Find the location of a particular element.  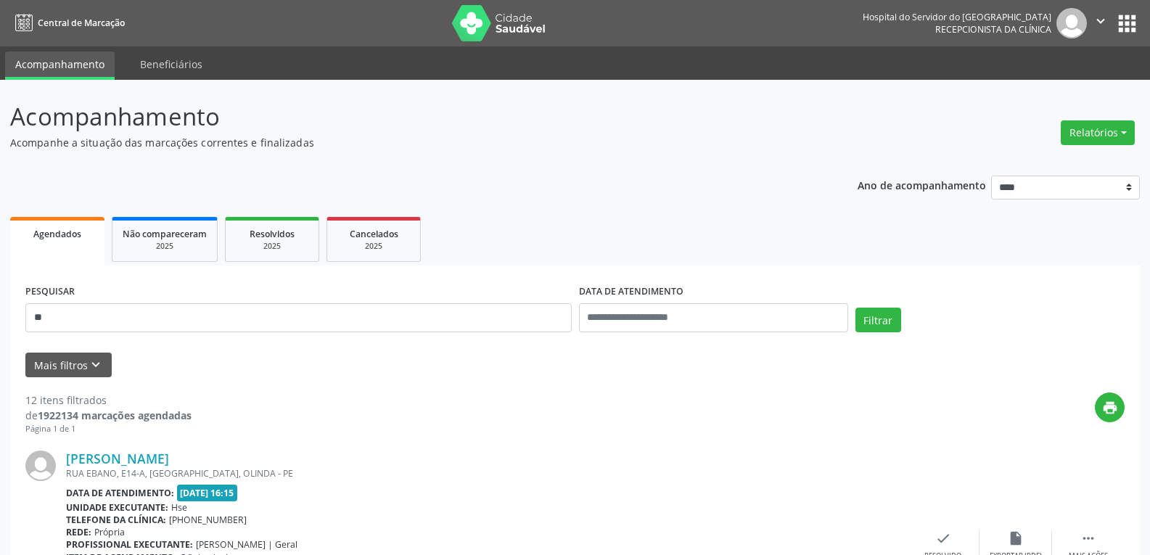

p: Acompanhamento is located at coordinates (405, 117).